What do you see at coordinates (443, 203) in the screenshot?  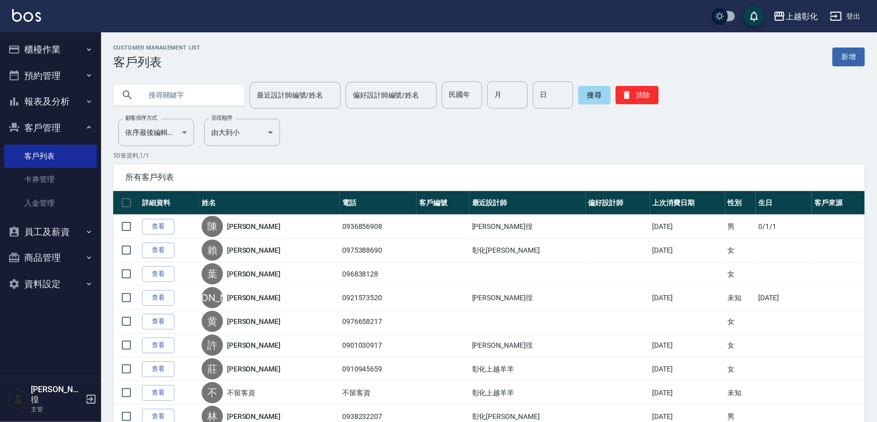 I see `th: 客戶編號` at bounding box center [443, 203].